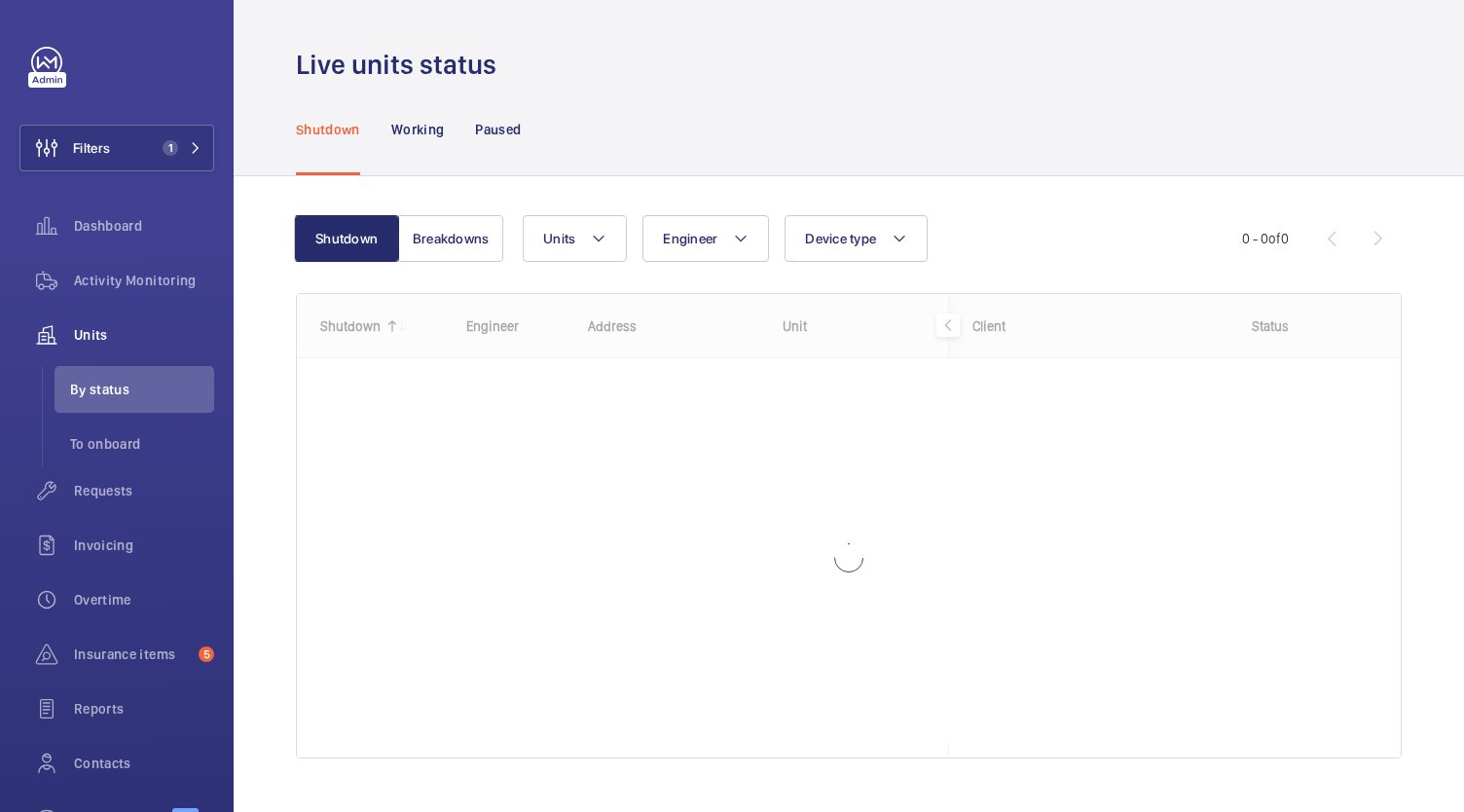 Image resolution: width=1464 pixels, height=812 pixels. Describe the element at coordinates (207, 654) in the screenshot. I see `span: 5` at that location.